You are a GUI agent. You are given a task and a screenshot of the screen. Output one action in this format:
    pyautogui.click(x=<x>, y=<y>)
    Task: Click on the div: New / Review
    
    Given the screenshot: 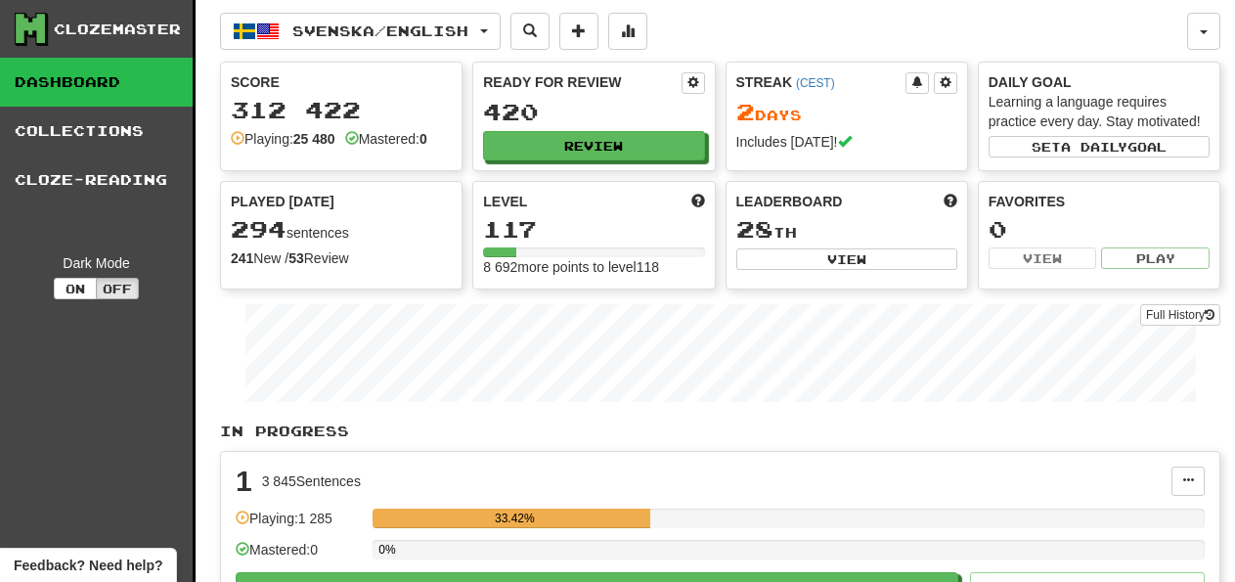 What is the action you would take?
    pyautogui.click(x=341, y=258)
    